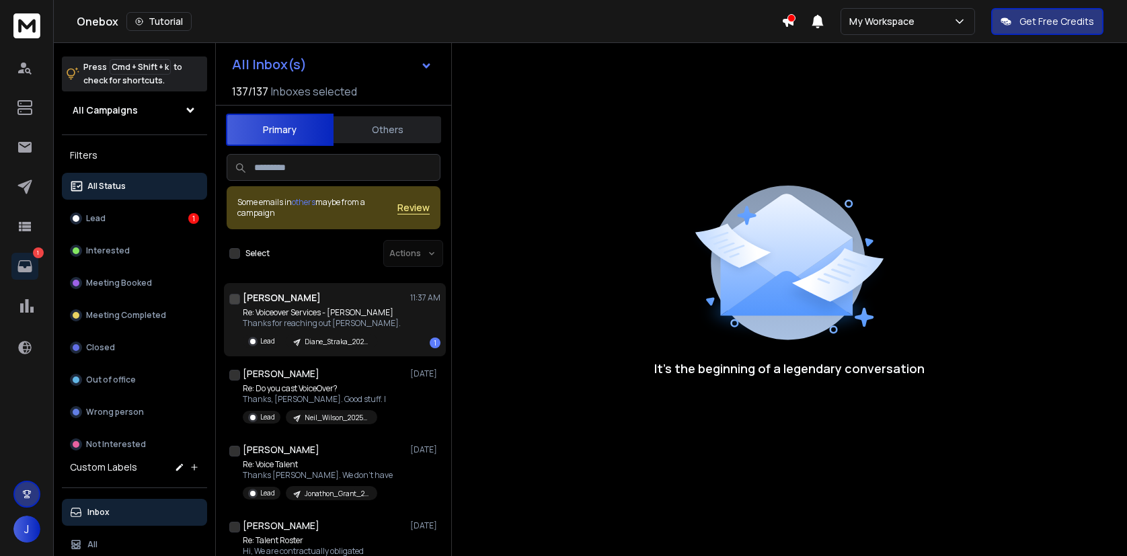 The width and height of the screenshot is (1127, 556). Describe the element at coordinates (27, 529) in the screenshot. I see `span: J` at that location.